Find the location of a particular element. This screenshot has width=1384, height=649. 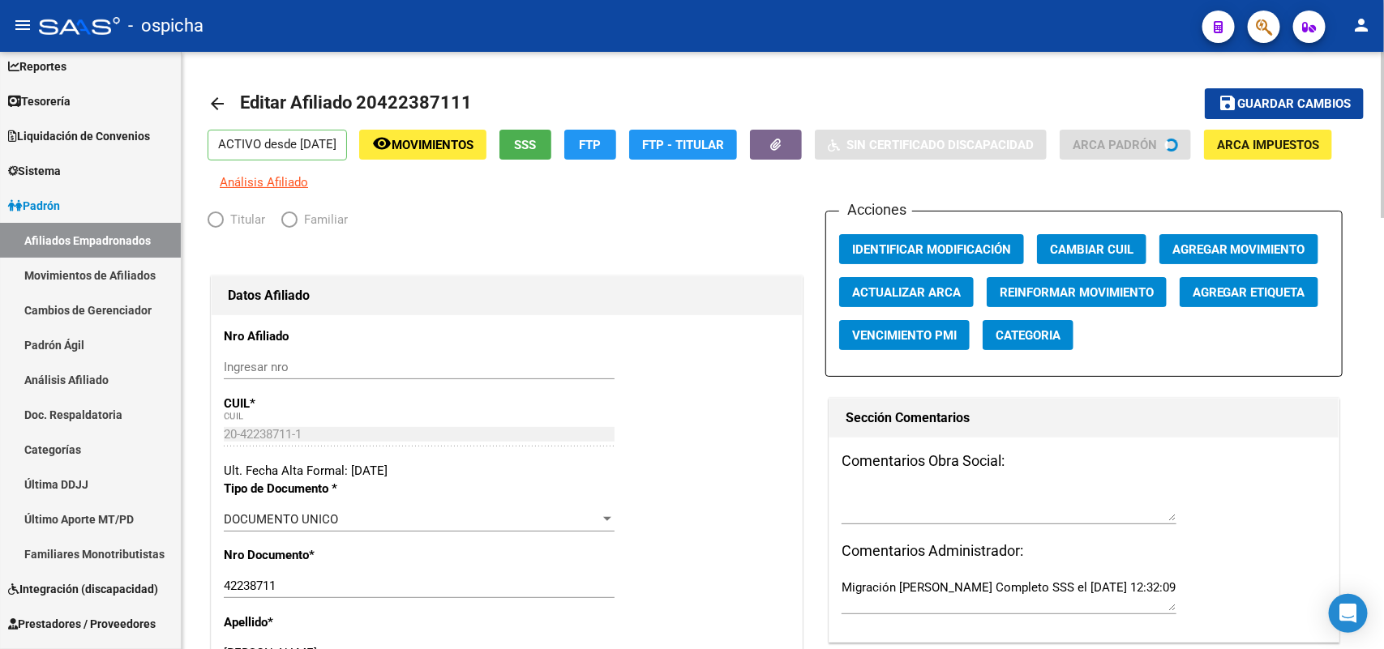

button: FTP is located at coordinates (590, 144).